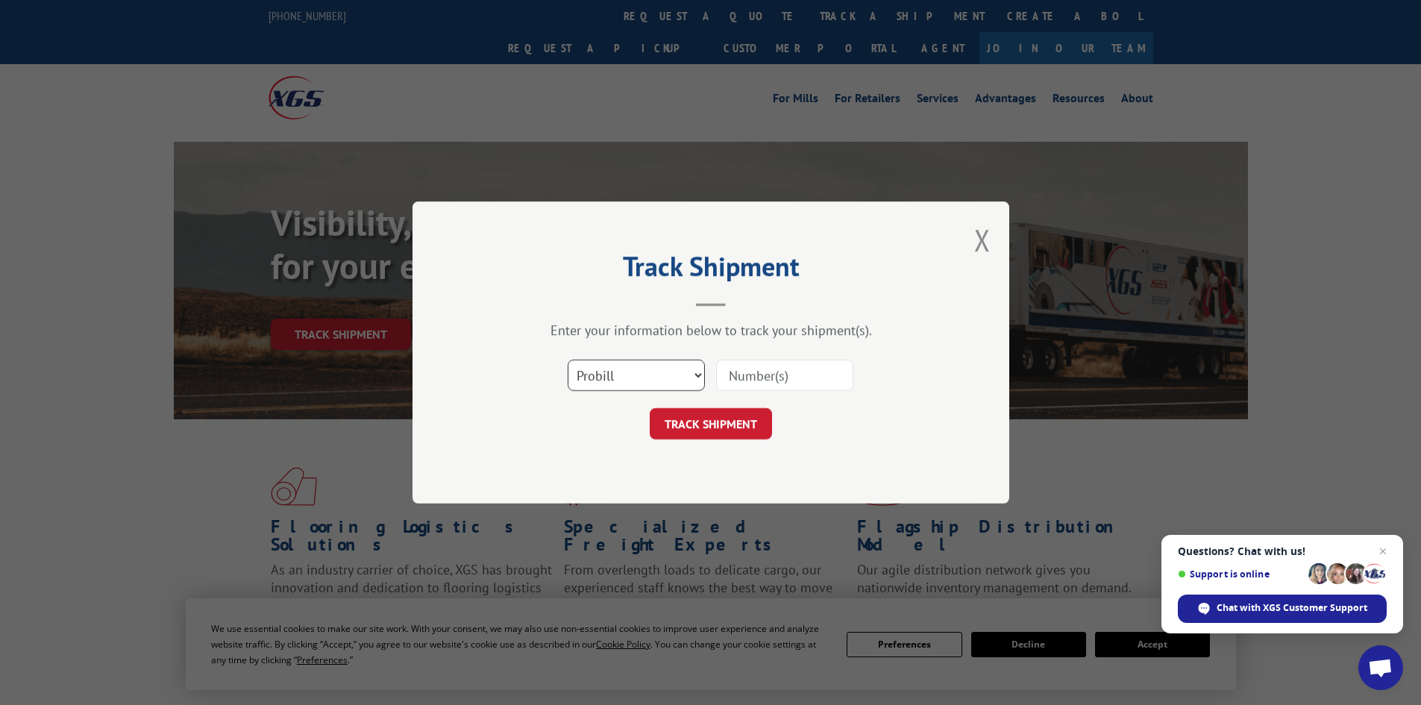 Image resolution: width=1421 pixels, height=705 pixels. I want to click on span: Questions? Chat with us!, so click(1282, 551).